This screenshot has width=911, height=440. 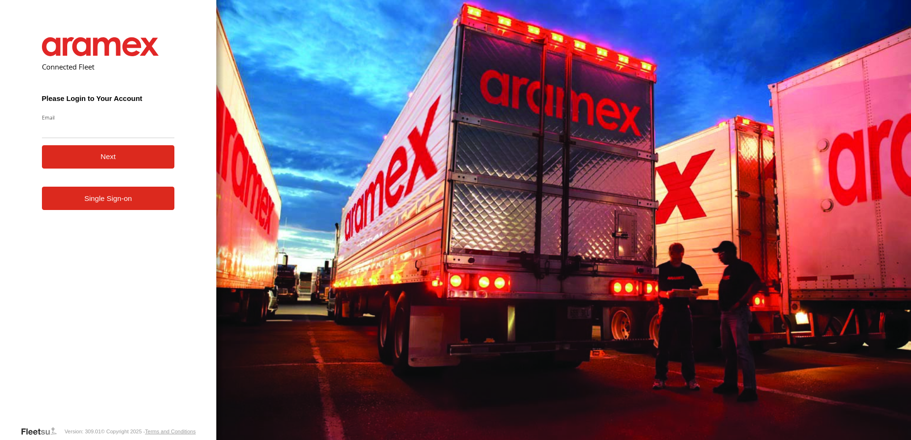 What do you see at coordinates (108, 157) in the screenshot?
I see `button: Next` at bounding box center [108, 157].